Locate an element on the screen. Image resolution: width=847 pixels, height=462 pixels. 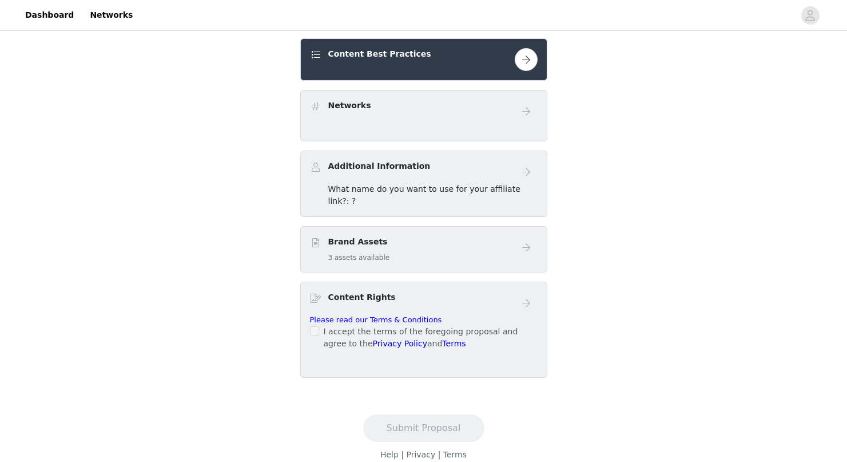
h4: Content Best Practices is located at coordinates (380, 54).